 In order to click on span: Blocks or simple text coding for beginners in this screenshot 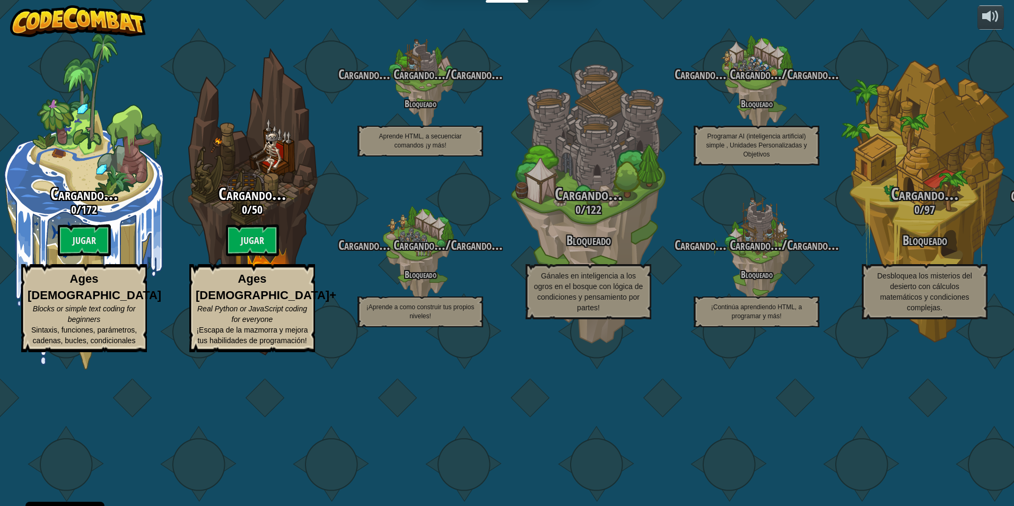, I will do `click(84, 314)`.